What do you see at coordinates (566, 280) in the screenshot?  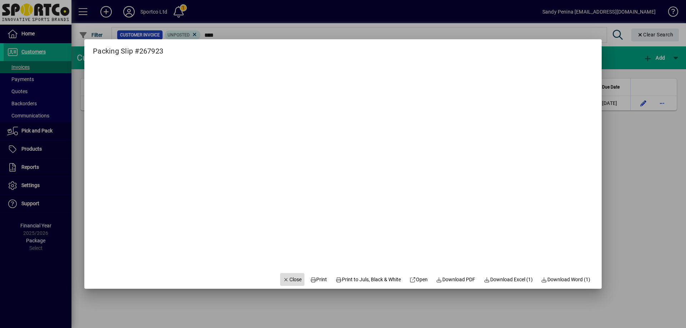 I see `span: Download Word (1)` at bounding box center [566, 280].